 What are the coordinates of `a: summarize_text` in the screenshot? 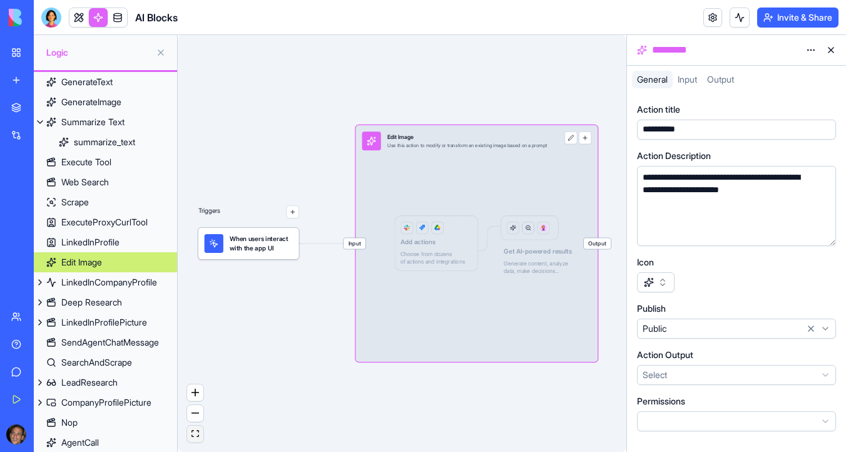 It's located at (105, 142).